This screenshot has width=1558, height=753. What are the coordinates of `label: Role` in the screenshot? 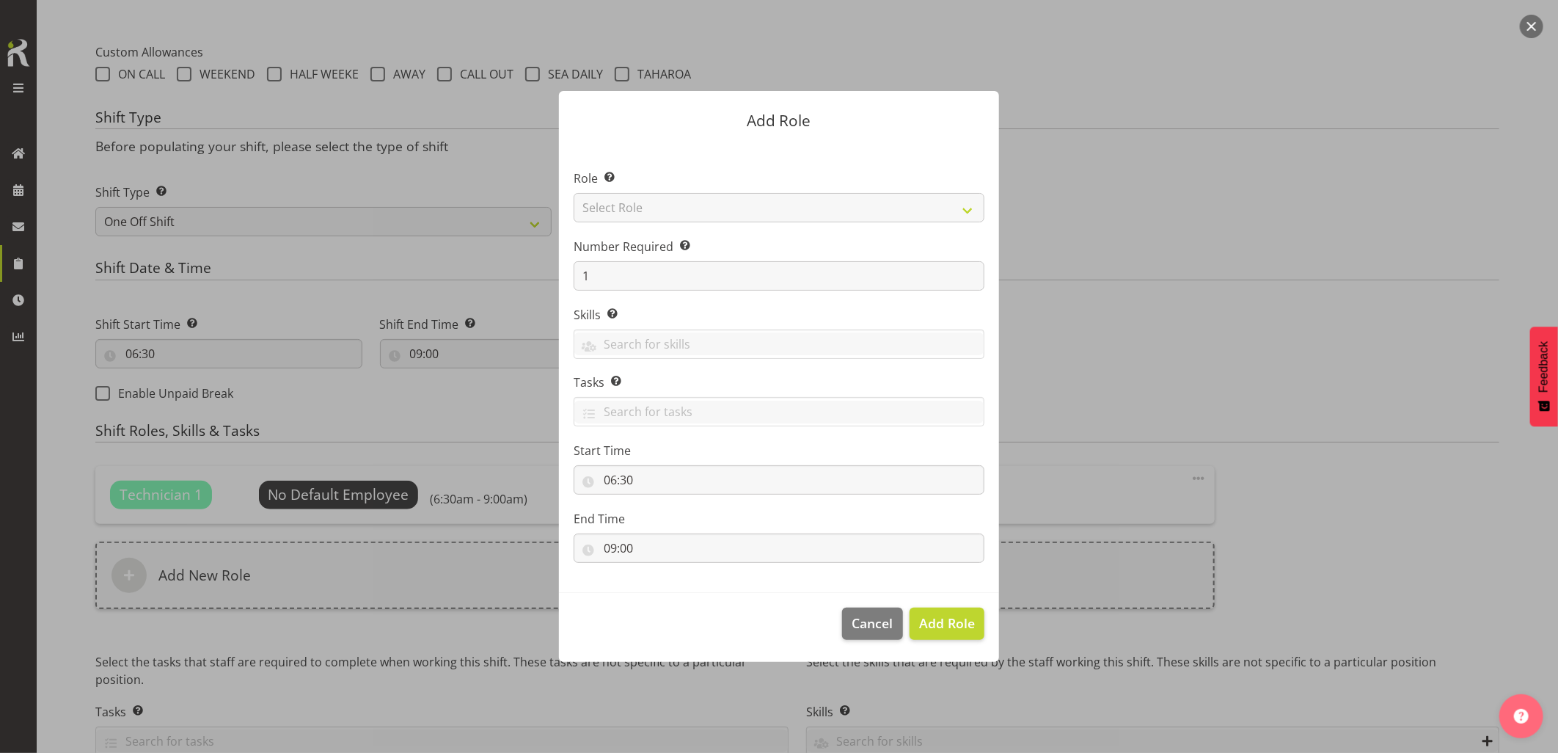 It's located at (779, 178).